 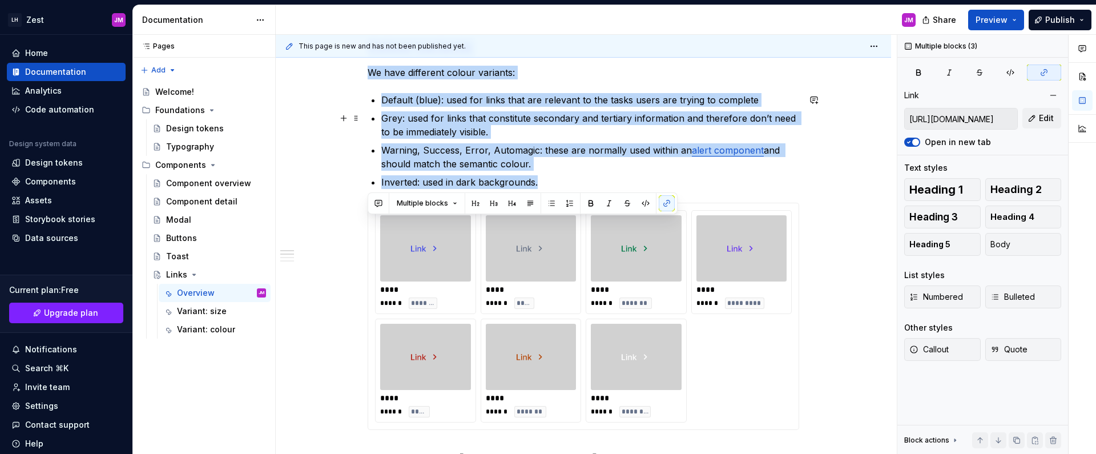 I want to click on button: Multiple blocks, so click(x=427, y=203).